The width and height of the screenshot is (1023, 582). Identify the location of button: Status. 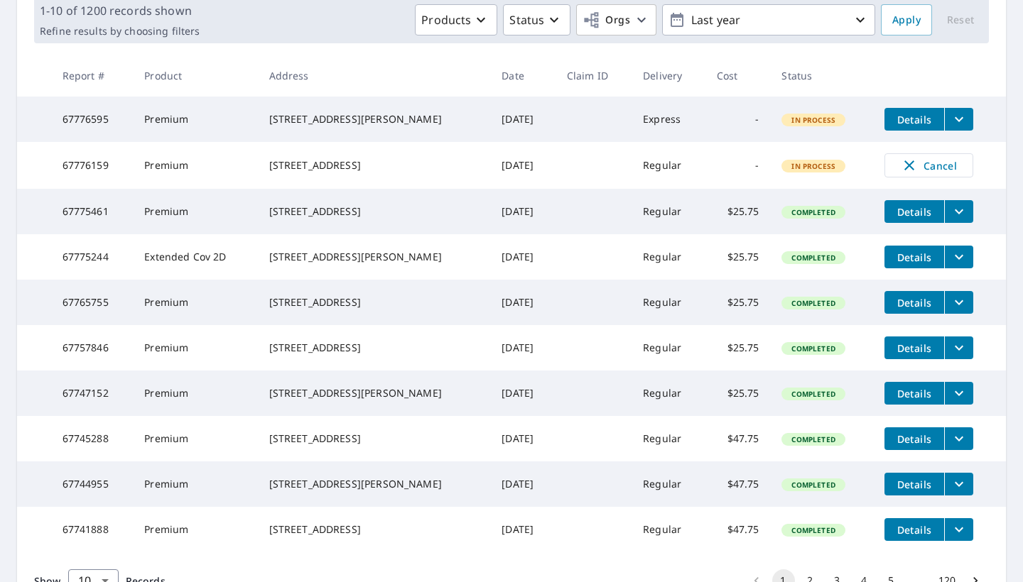
(536, 20).